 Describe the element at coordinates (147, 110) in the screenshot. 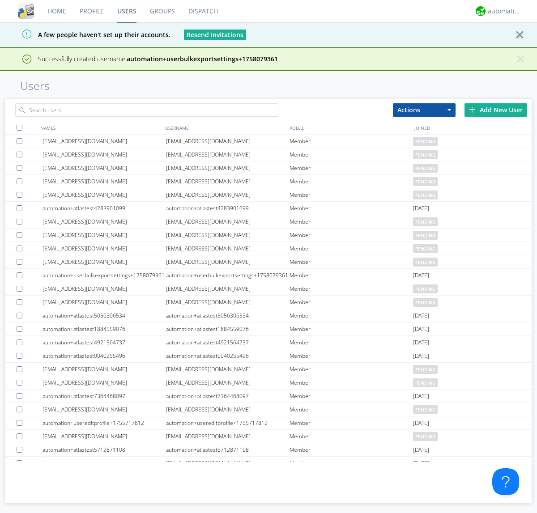

I see `input: Search users` at that location.